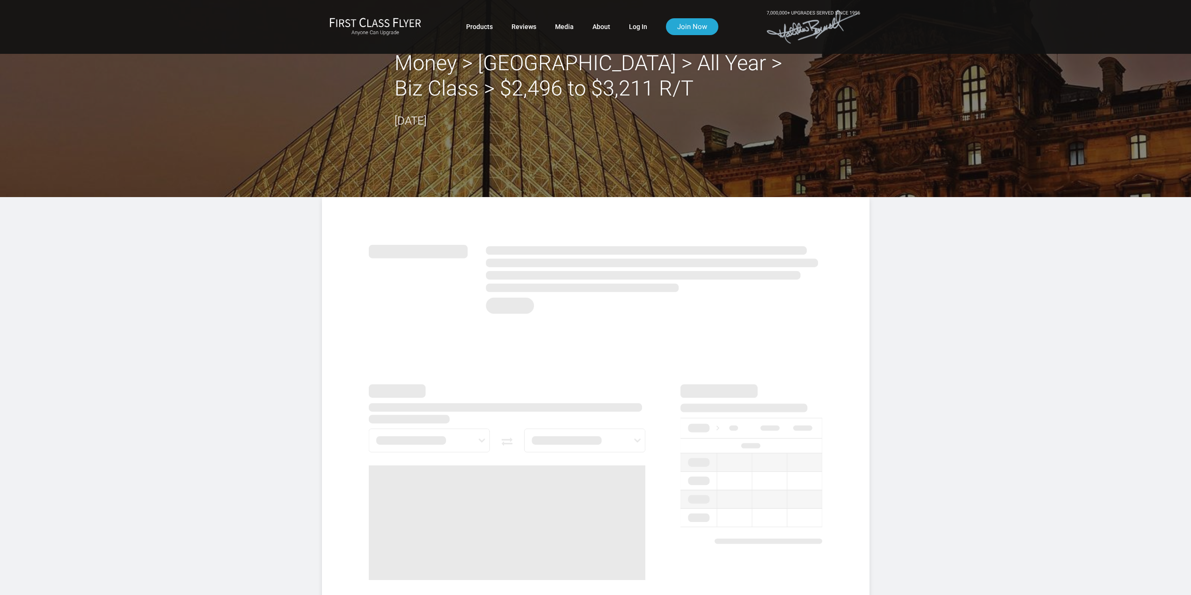 This screenshot has height=595, width=1191. What do you see at coordinates (375, 22) in the screenshot?
I see `img: First Class Flyer` at bounding box center [375, 22].